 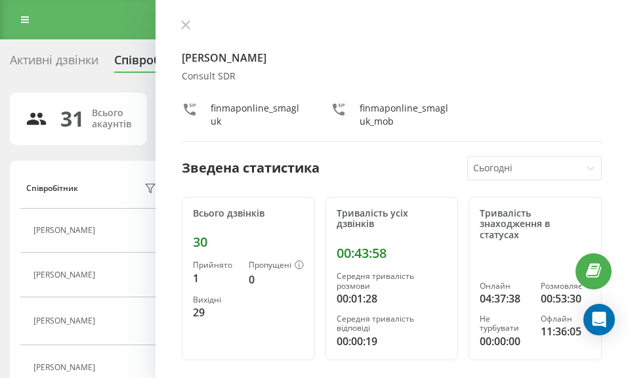 I want to click on div: 30, so click(x=248, y=242).